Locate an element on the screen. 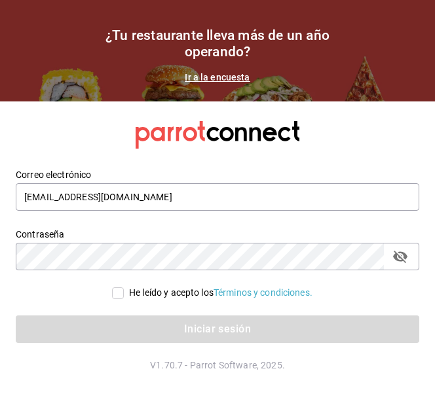 The height and width of the screenshot is (409, 435). label: Contraseña is located at coordinates (217, 234).